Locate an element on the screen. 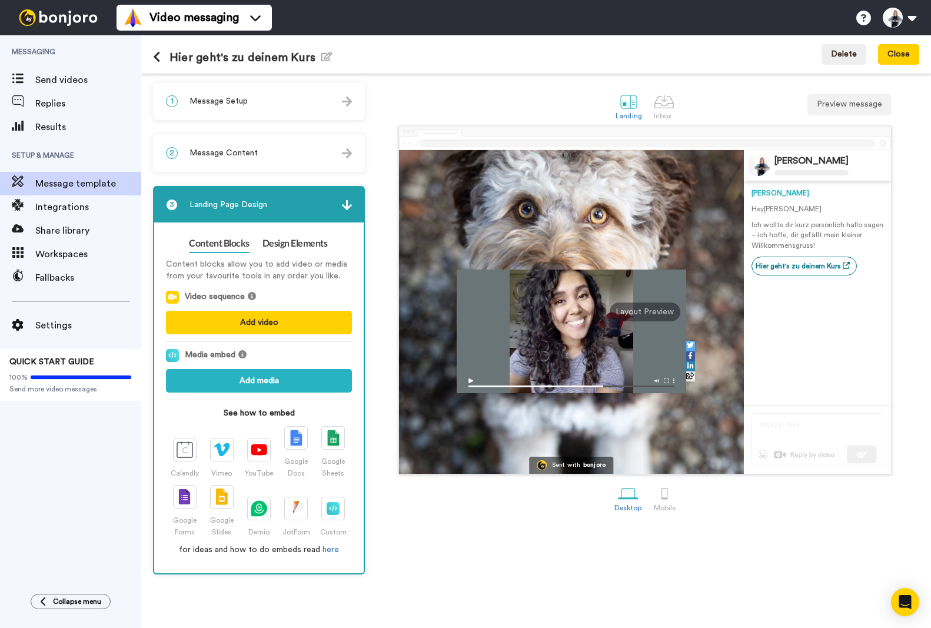 The height and width of the screenshot is (628, 931). img: Google_Sheets.svg is located at coordinates (333, 438).